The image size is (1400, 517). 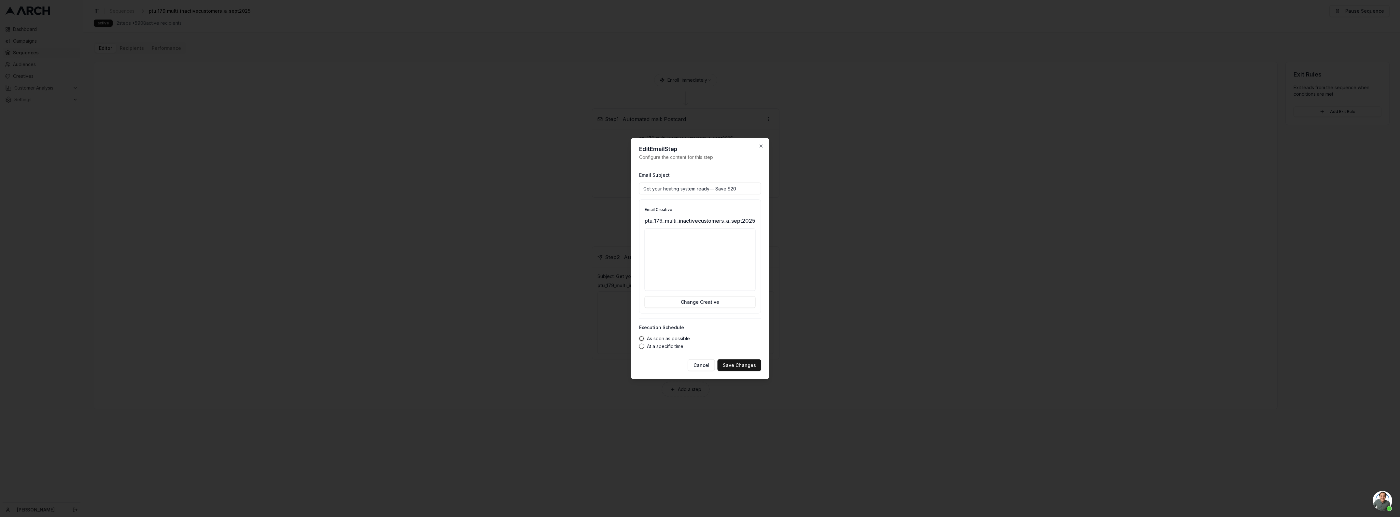 What do you see at coordinates (700, 188) in the screenshot?
I see `input: Enter email subject line` at bounding box center [700, 188].